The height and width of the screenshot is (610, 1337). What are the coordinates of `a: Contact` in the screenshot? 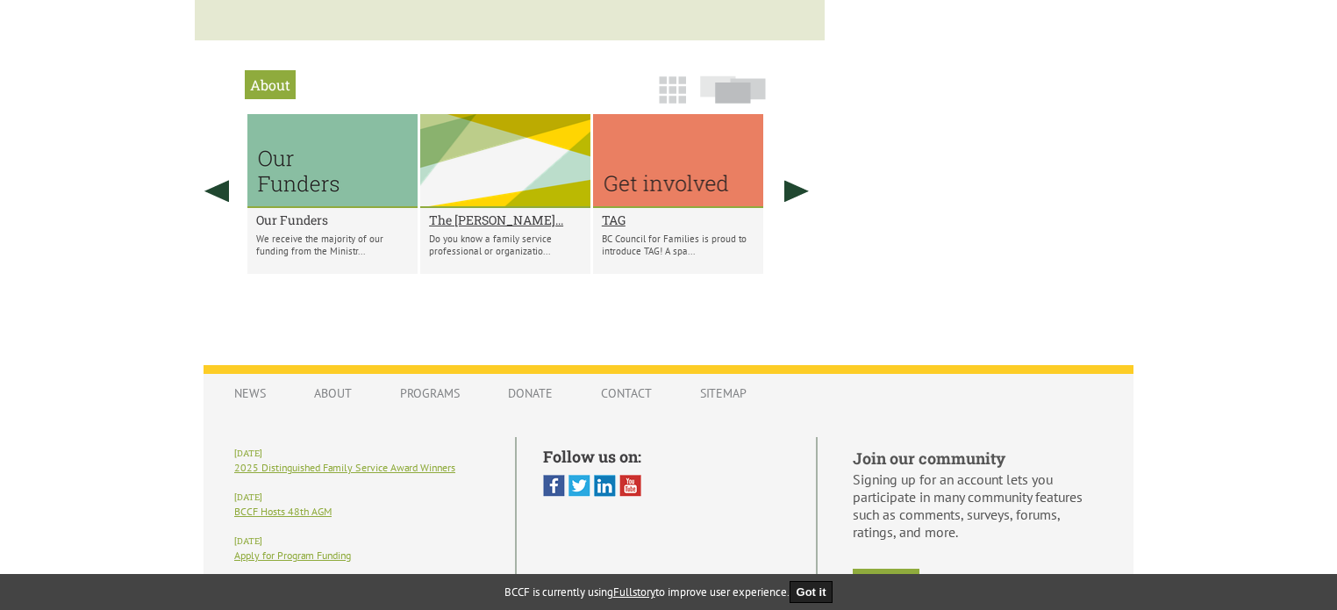 It's located at (626, 393).